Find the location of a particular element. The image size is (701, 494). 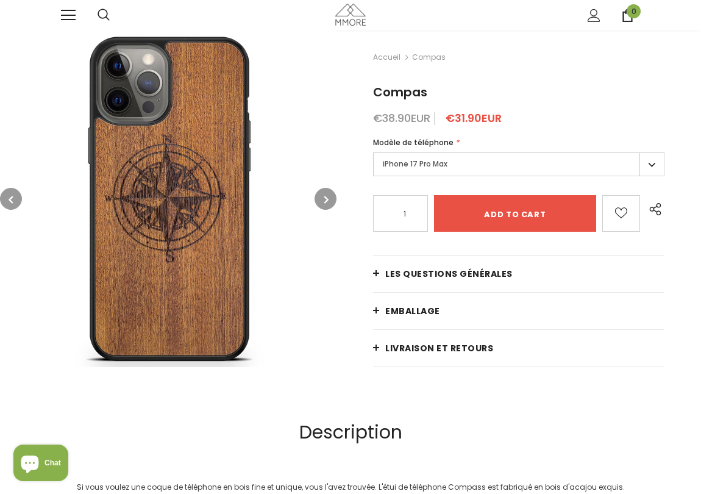

span: 0 is located at coordinates (634, 11).